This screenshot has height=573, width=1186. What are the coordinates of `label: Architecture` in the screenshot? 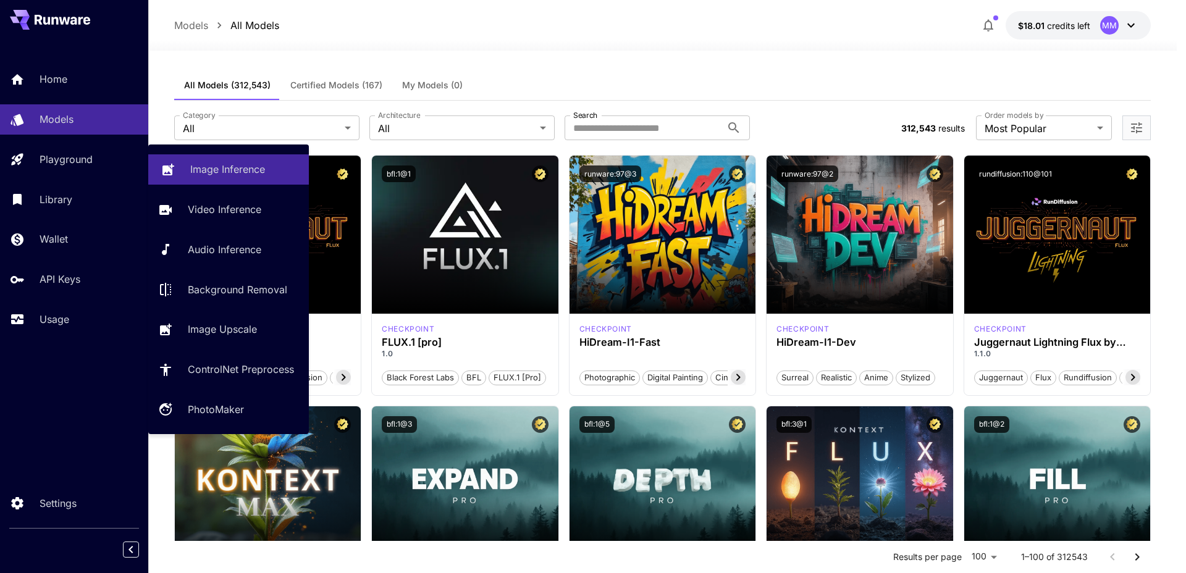 It's located at (399, 115).